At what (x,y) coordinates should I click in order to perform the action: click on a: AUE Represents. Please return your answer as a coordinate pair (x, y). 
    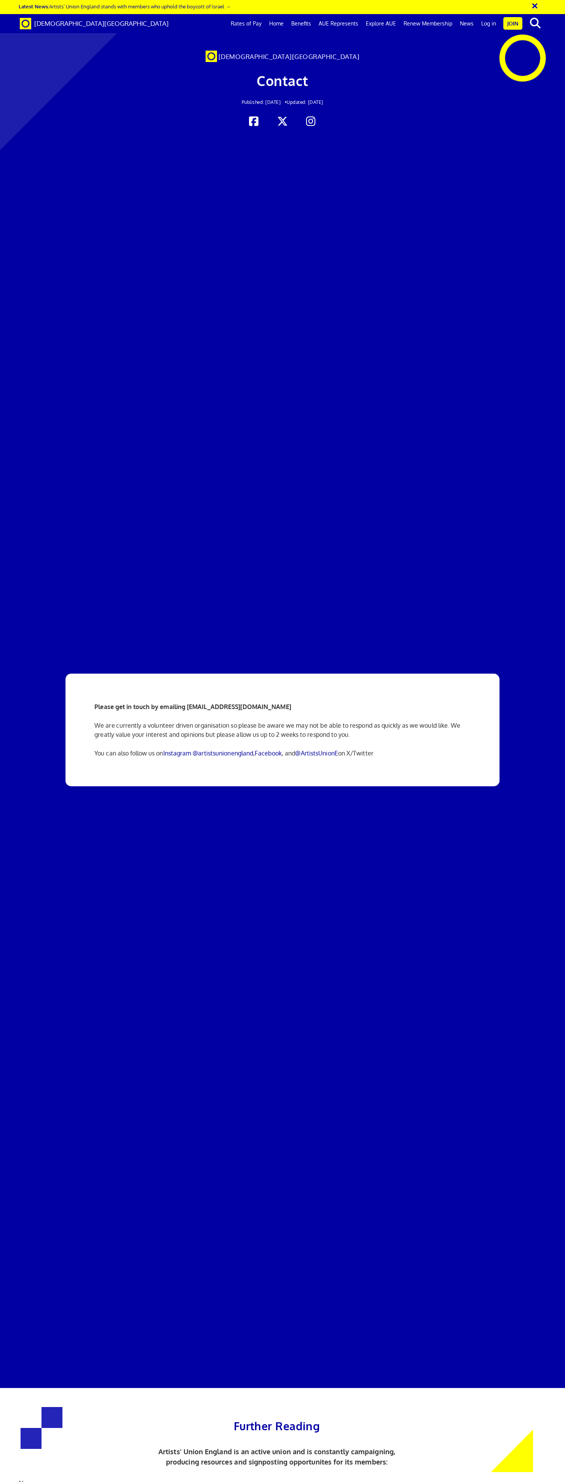
    Looking at the image, I should click on (338, 24).